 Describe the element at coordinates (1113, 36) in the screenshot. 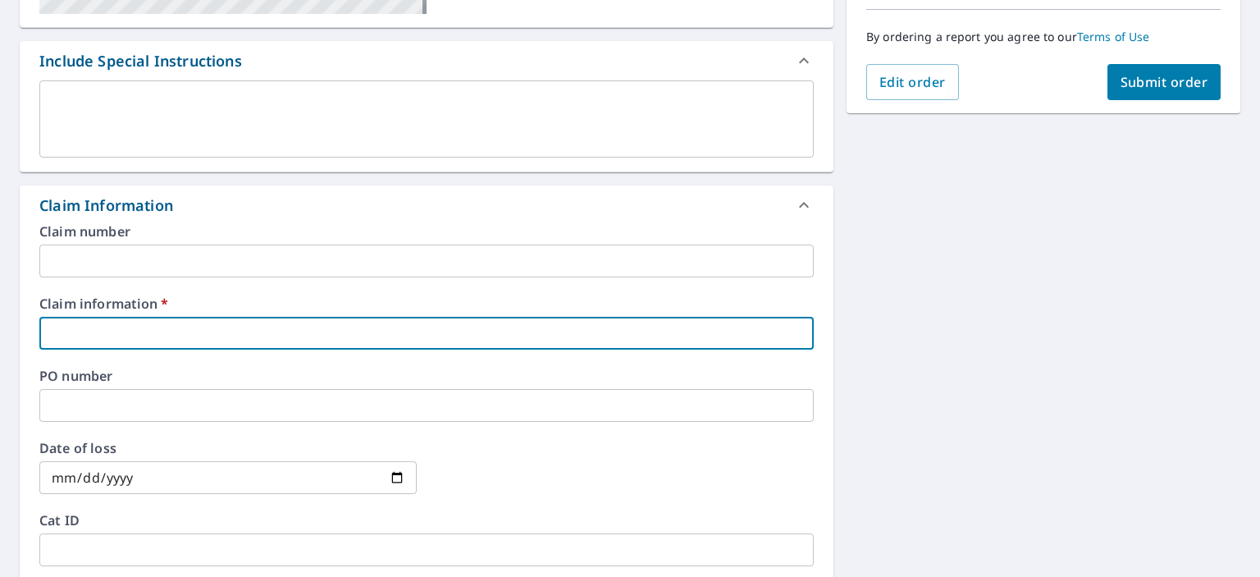

I see `a: Terms of Use` at that location.